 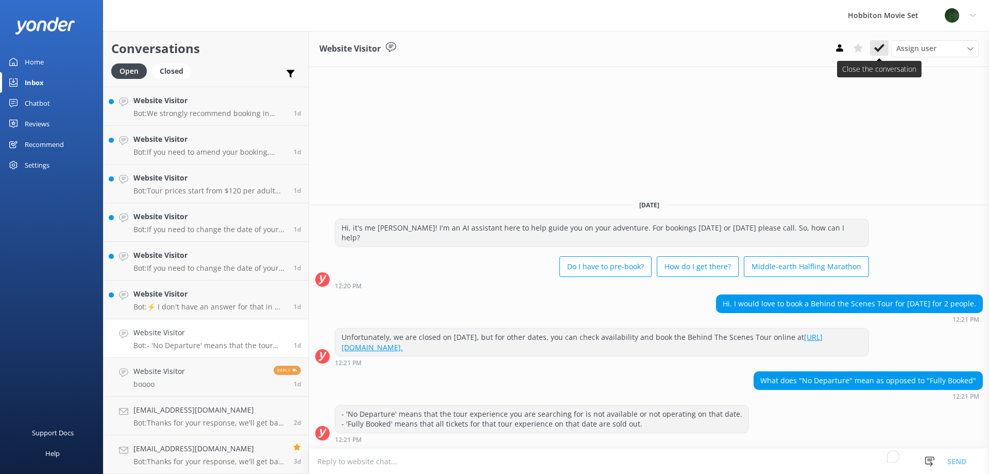 What do you see at coordinates (287, 370) in the screenshot?
I see `span: Reply` at bounding box center [287, 370].